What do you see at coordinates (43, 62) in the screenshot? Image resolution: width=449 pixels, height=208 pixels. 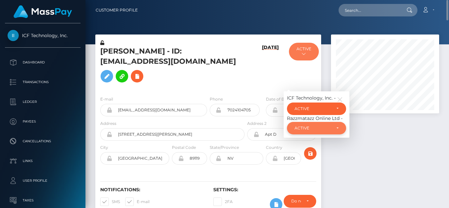 I see `a: Dashboard` at bounding box center [43, 62].